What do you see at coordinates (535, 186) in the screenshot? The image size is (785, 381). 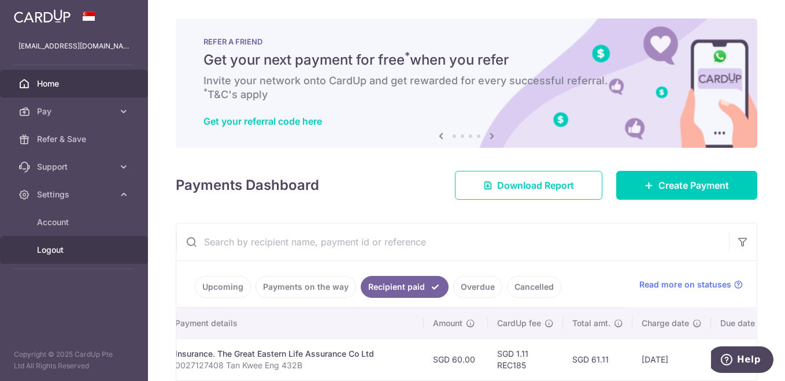 I see `span: Download Report` at bounding box center [535, 186].